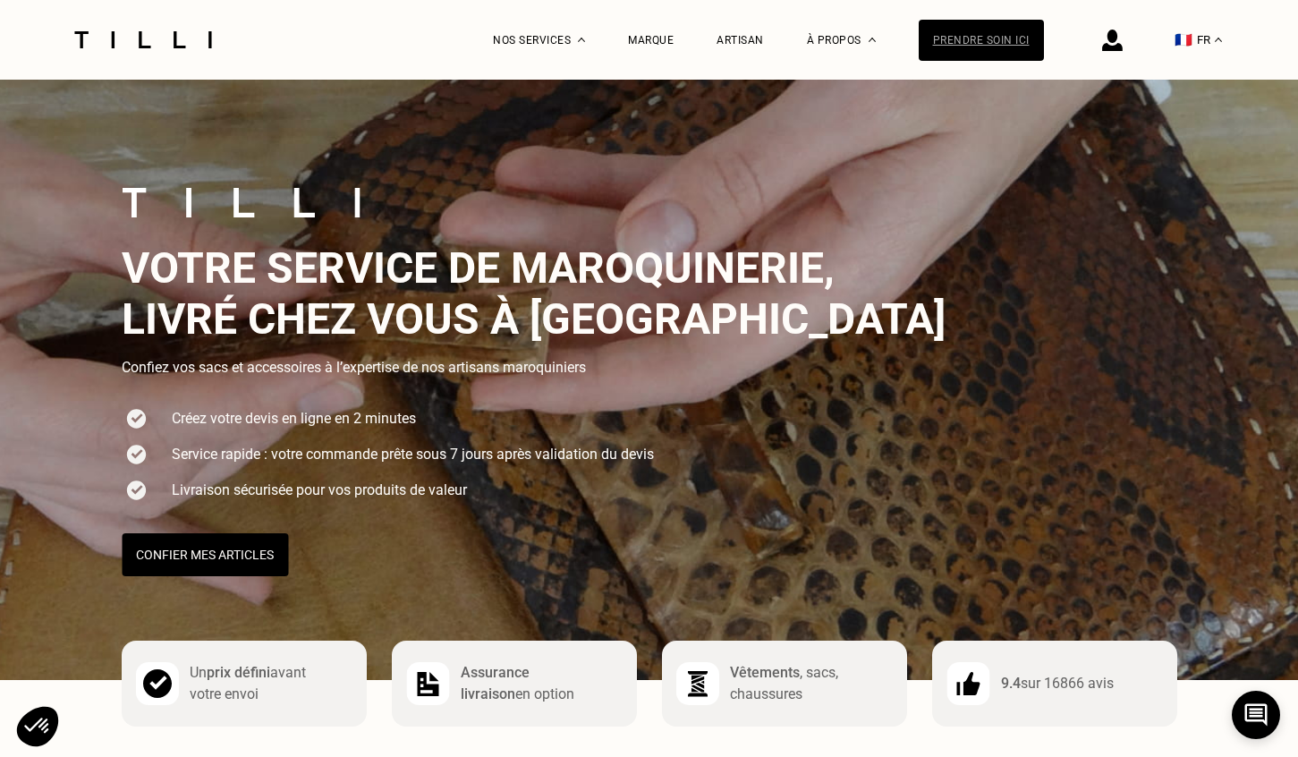  What do you see at coordinates (143, 39) in the screenshot?
I see `a: Logo du service de couturière Tilli` at bounding box center [143, 39].